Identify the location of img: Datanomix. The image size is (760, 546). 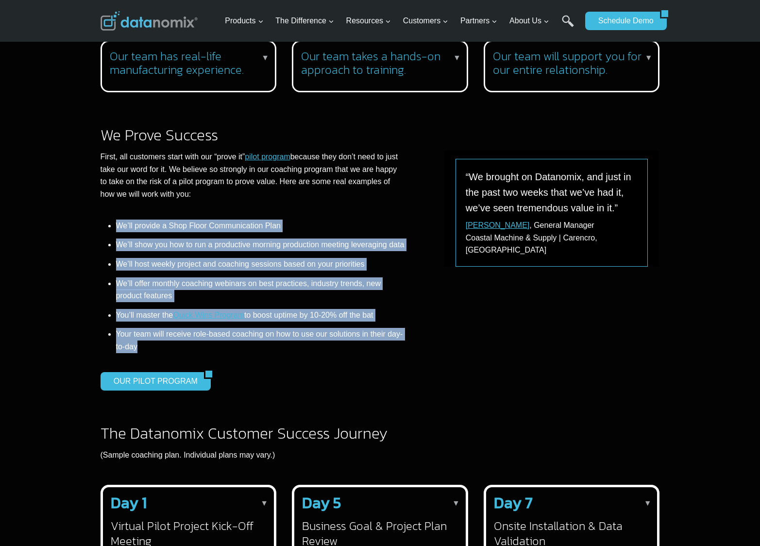
(149, 21).